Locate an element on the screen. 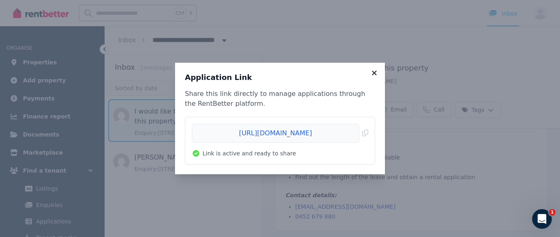 This screenshot has width=560, height=237. p: Share this link directly to manage applications through the RentBetter platform. is located at coordinates (280, 99).